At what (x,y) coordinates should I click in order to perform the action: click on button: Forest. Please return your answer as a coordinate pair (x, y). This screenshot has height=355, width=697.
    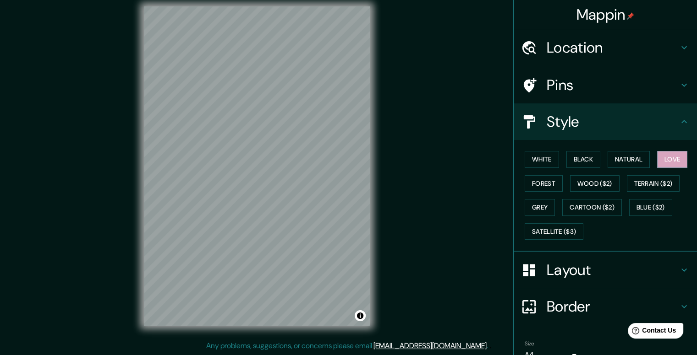
    Looking at the image, I should click on (543, 184).